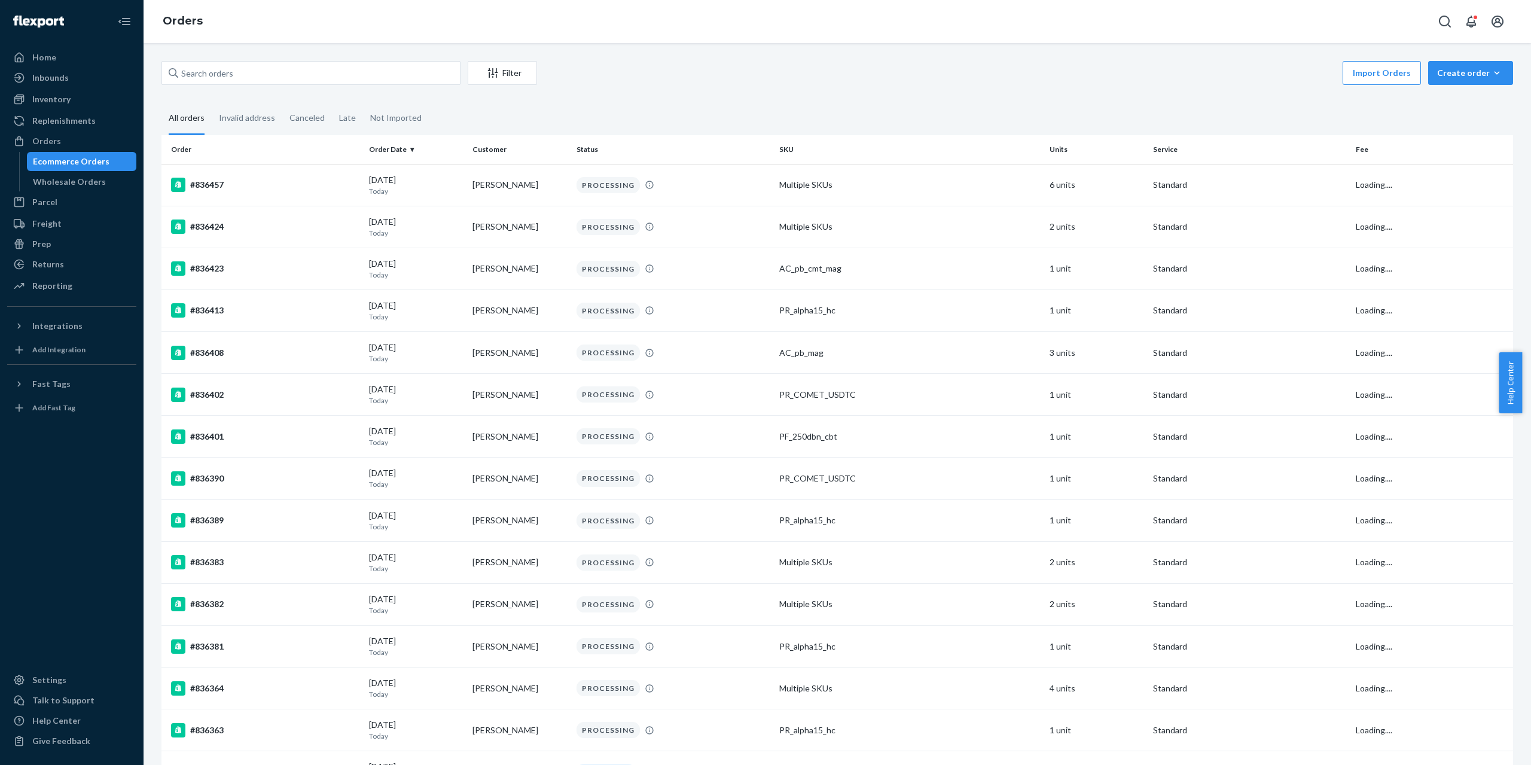 The width and height of the screenshot is (1531, 765). Describe the element at coordinates (1096, 688) in the screenshot. I see `td: 4 units` at that location.